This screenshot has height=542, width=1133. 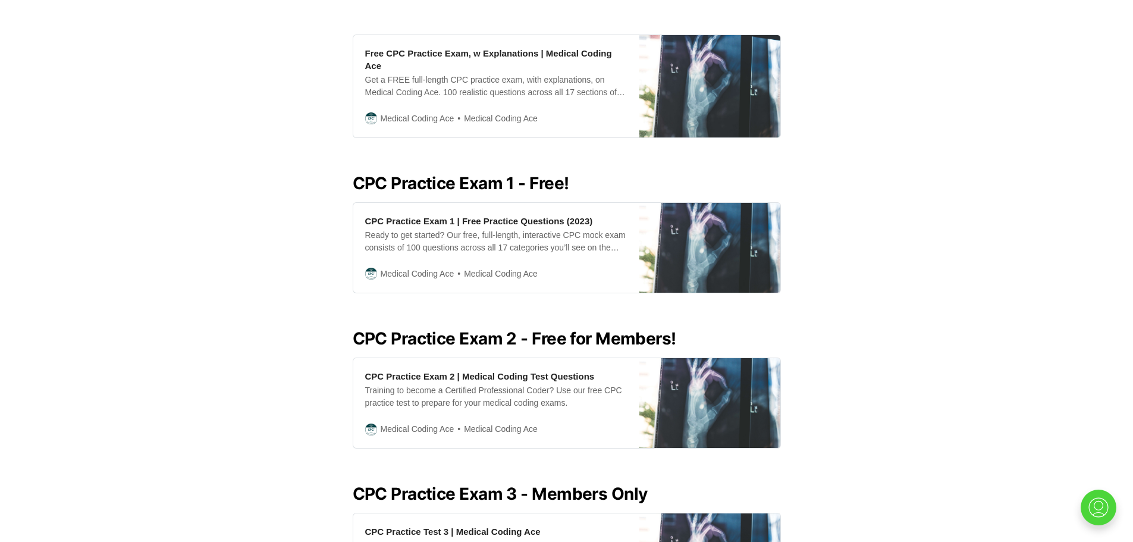 What do you see at coordinates (567, 247) in the screenshot?
I see `a: CPC Practice Exam 1 | Free Practice Questions (2023)Ready to get started? Our free, full-length, ...` at bounding box center [567, 247].